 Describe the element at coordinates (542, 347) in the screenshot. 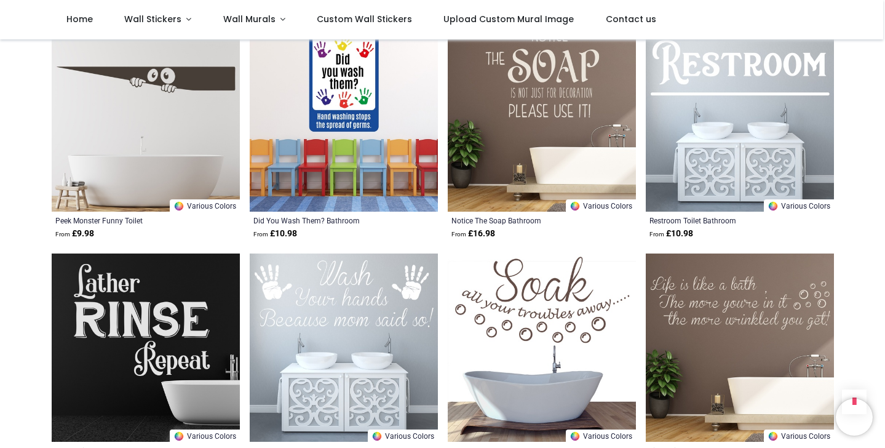

I see `img: Soak Your Troubles Bathroom Quote Wall Sticker - Mod1` at that location.